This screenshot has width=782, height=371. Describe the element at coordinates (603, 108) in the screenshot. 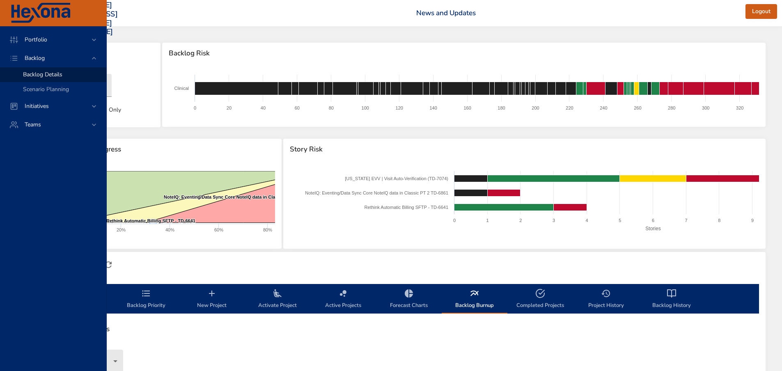

I see `text: 240` at that location.